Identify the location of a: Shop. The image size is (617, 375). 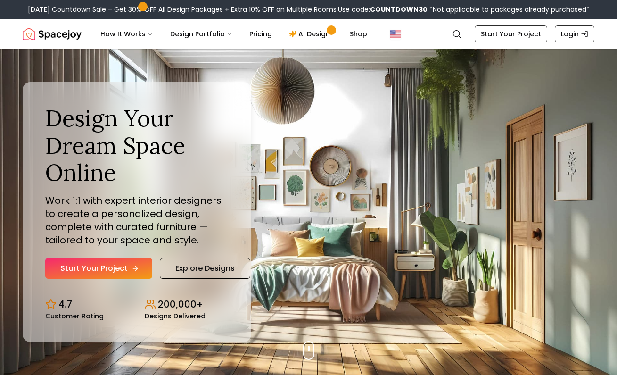
(358, 34).